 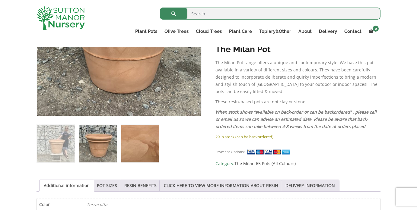 I want to click on a: Delivery, so click(x=328, y=31).